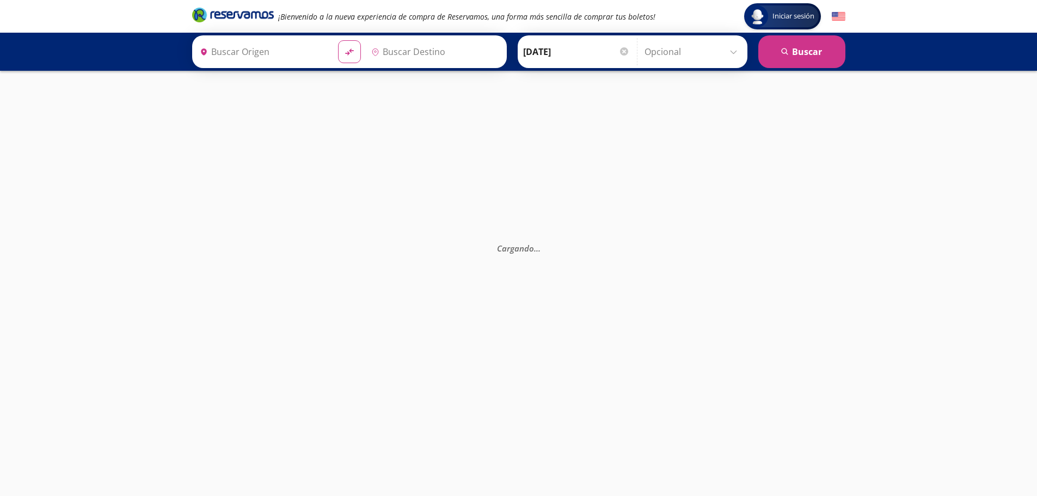 The width and height of the screenshot is (1037, 496). I want to click on span: Iniciar sesión, so click(793, 16).